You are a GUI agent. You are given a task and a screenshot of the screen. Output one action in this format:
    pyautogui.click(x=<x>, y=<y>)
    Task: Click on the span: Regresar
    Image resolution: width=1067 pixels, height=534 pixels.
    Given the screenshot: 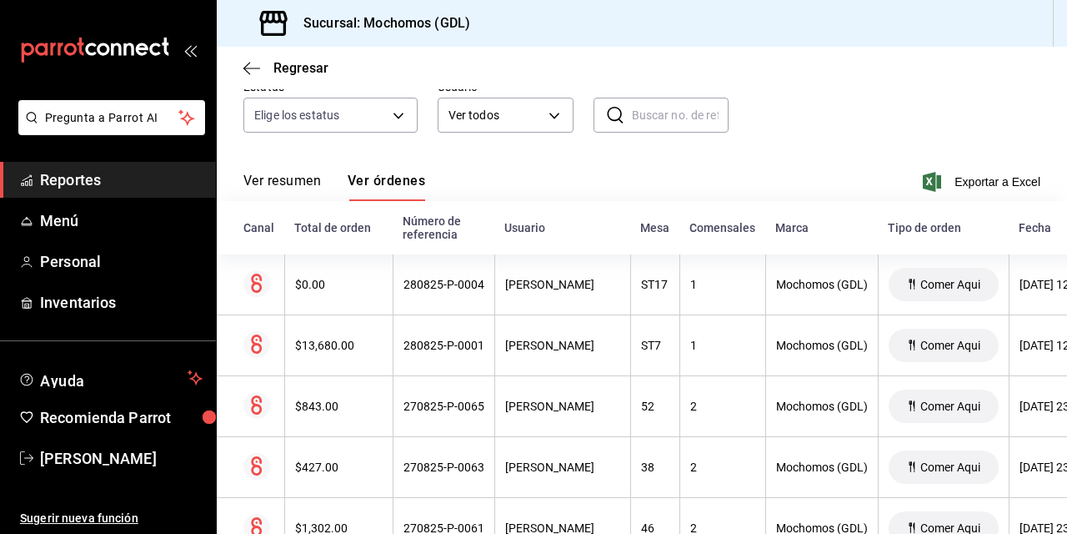 What is the action you would take?
    pyautogui.click(x=301, y=68)
    